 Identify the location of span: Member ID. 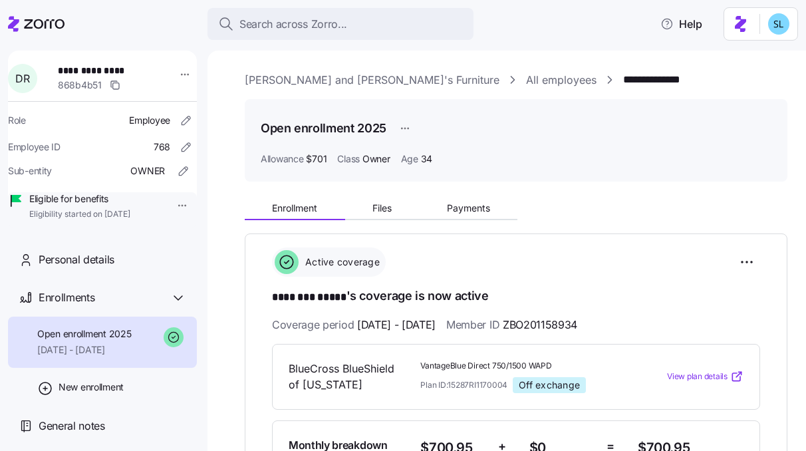
(512, 325).